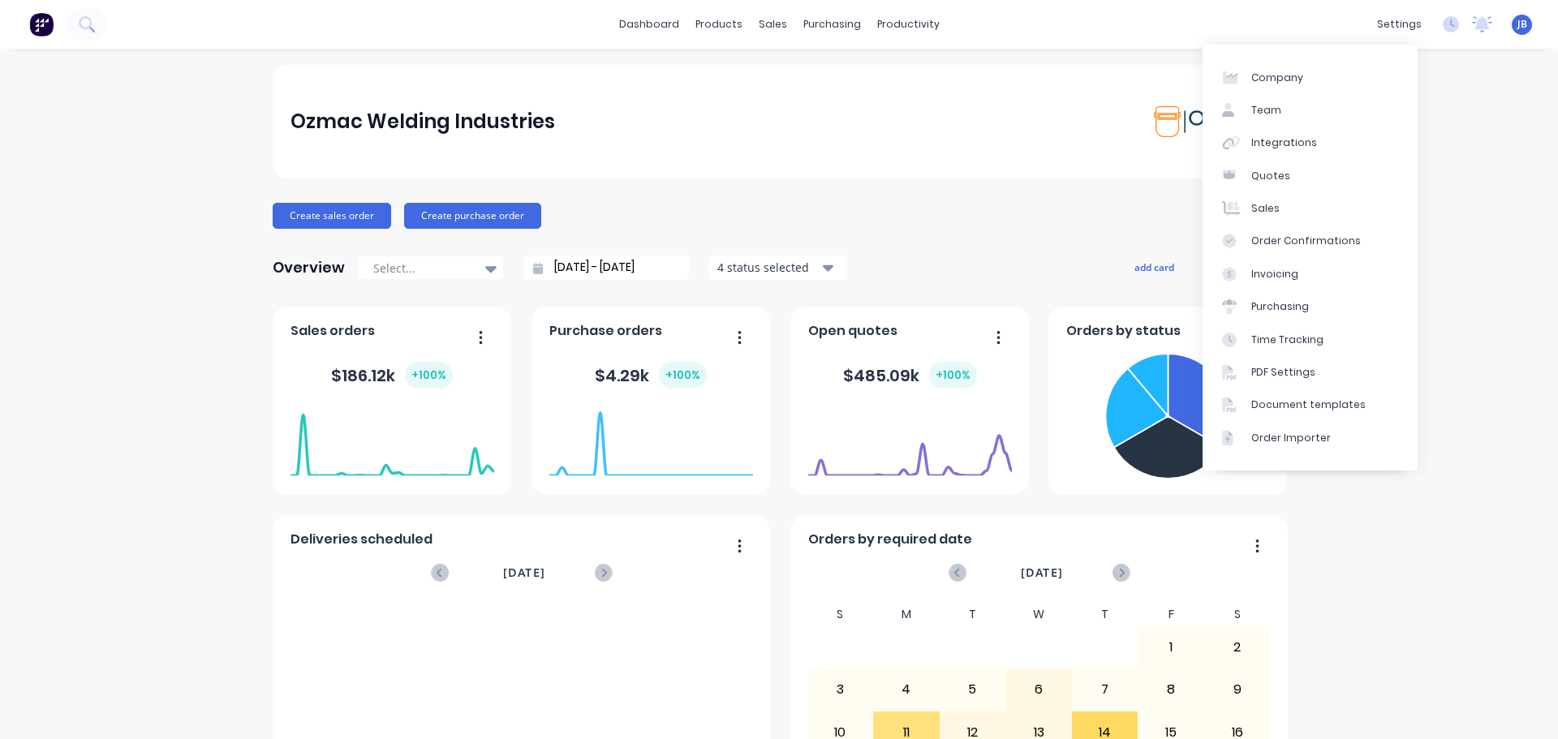 The image size is (1558, 739). Describe the element at coordinates (1310, 339) in the screenshot. I see `a: Time Tracking` at that location.